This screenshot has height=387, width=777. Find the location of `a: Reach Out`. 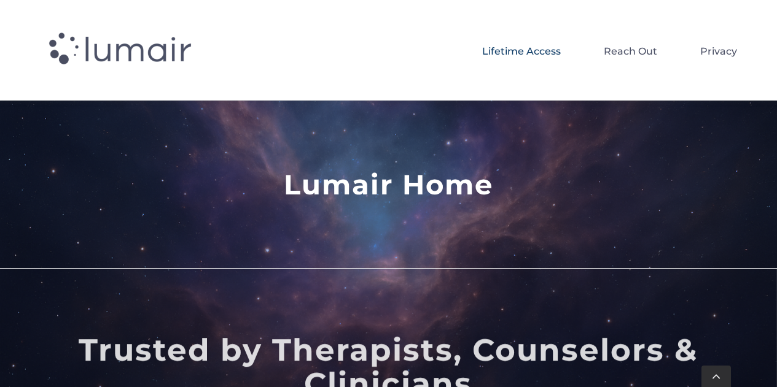

a: Reach Out is located at coordinates (630, 50).